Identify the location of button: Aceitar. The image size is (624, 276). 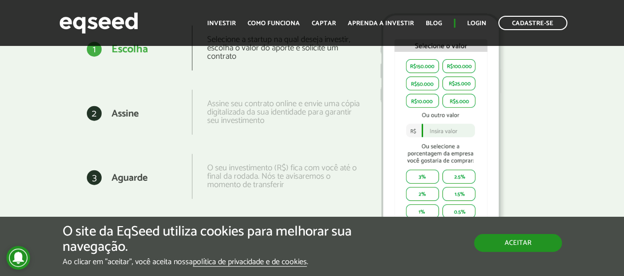
(518, 243).